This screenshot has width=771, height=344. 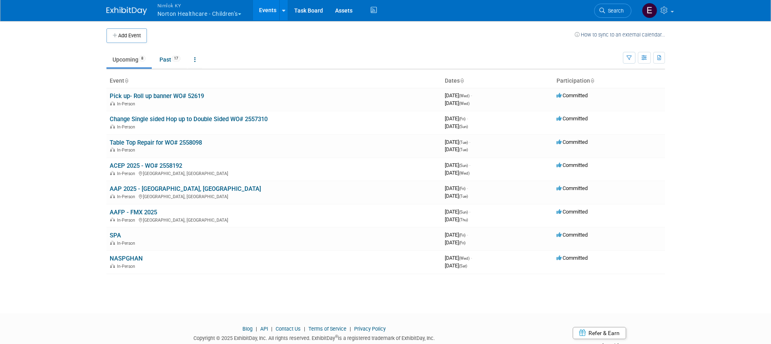 I want to click on a: NASPGHAN, so click(x=126, y=258).